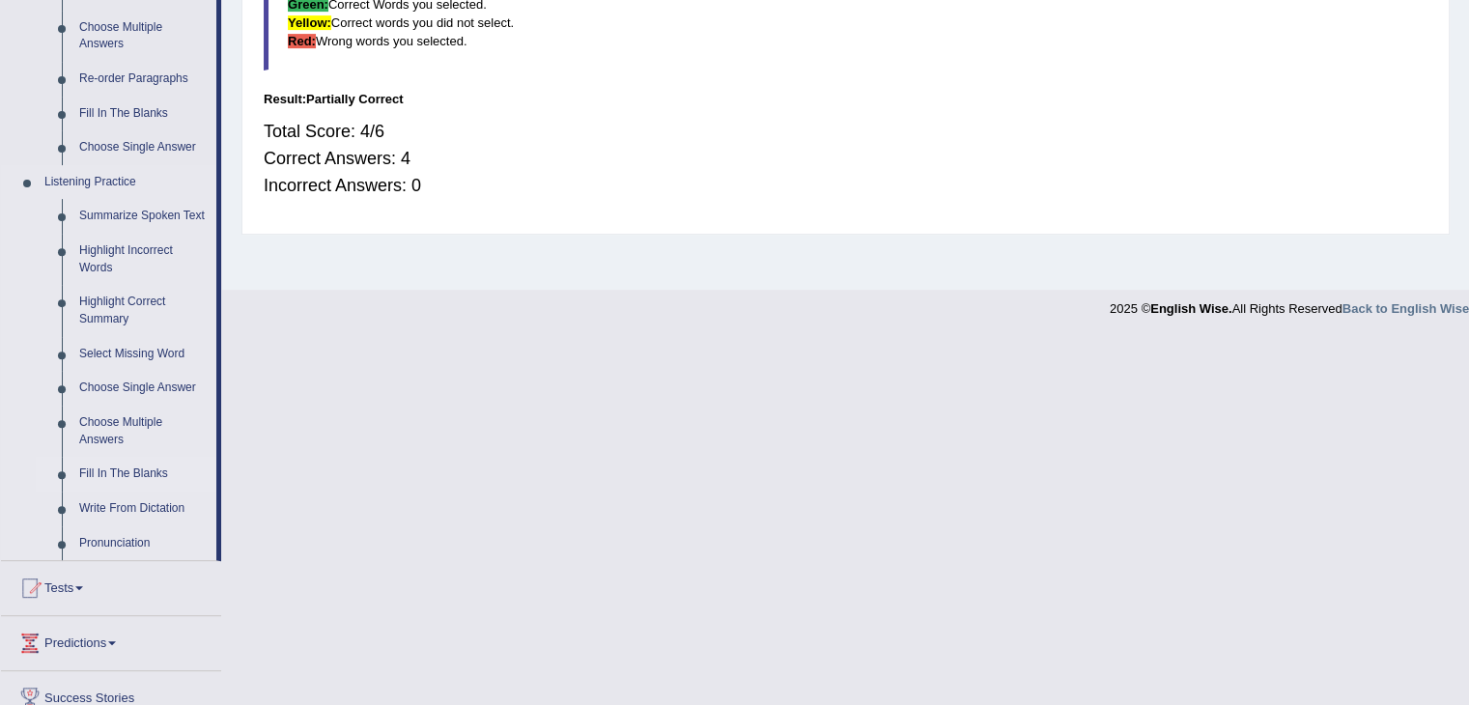 This screenshot has height=705, width=1469. What do you see at coordinates (143, 354) in the screenshot?
I see `a: Select Missing Word` at bounding box center [143, 354].